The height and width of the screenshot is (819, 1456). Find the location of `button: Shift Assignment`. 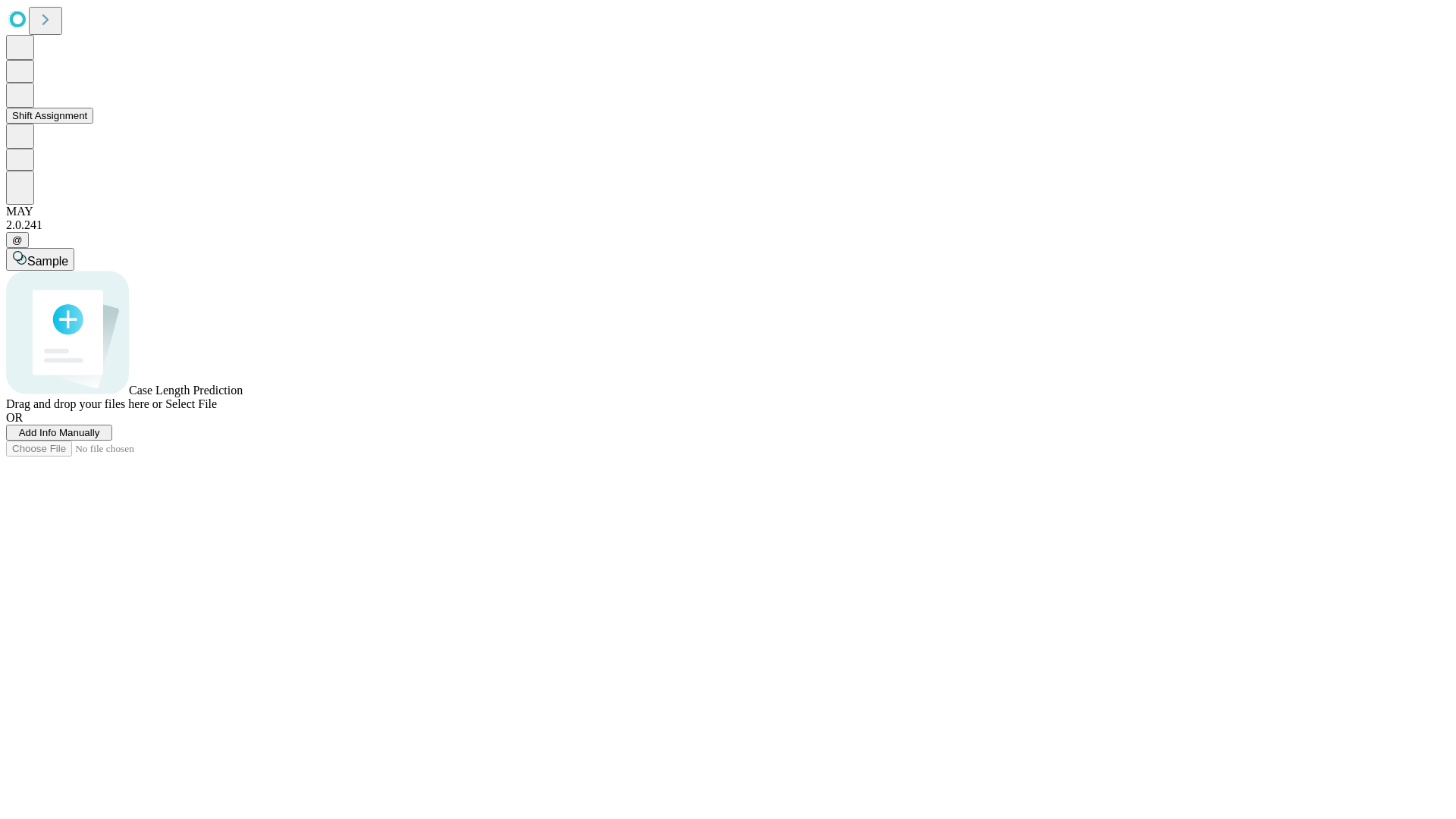

button: Shift Assignment is located at coordinates (50, 116).